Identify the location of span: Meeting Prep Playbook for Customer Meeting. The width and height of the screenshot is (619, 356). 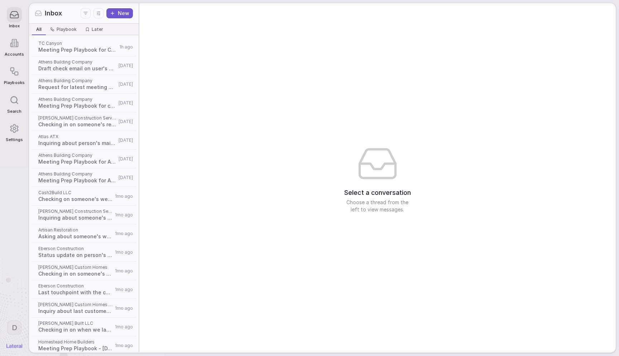
(78, 50).